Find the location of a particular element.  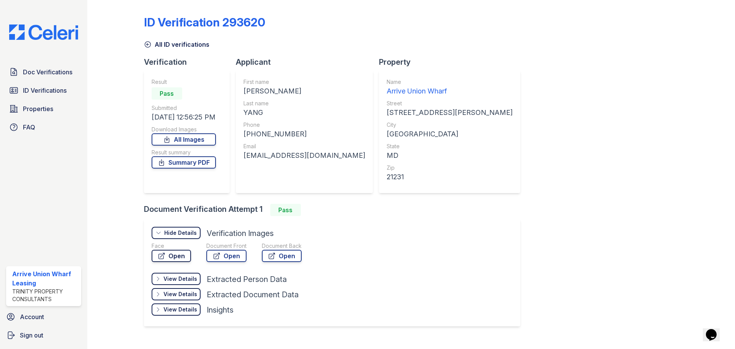

div: Face is located at coordinates (171, 246).